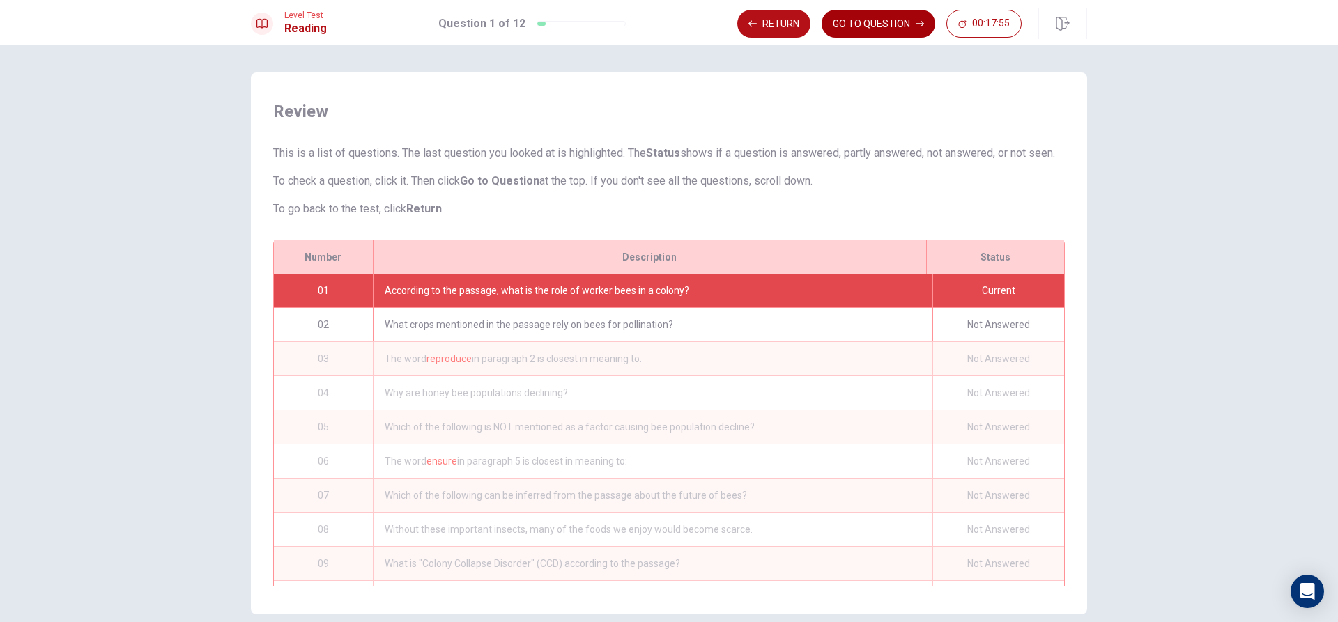 Image resolution: width=1338 pixels, height=622 pixels. I want to click on p: To go back to the test, click ., so click(669, 209).